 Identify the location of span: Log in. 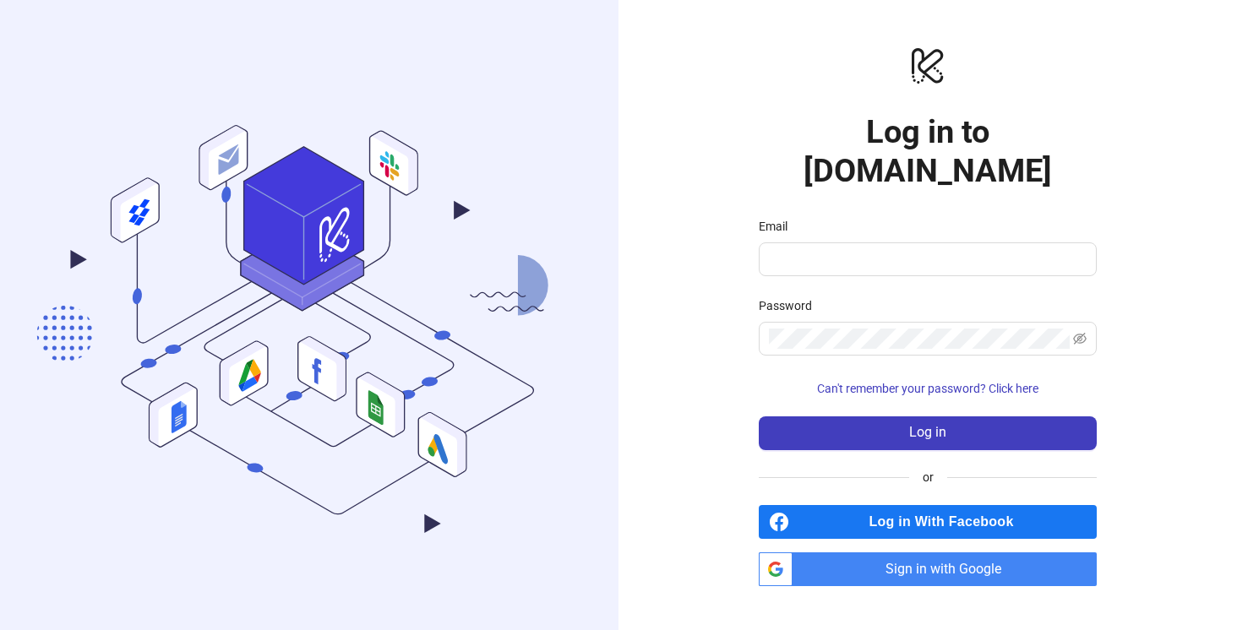
(928, 433).